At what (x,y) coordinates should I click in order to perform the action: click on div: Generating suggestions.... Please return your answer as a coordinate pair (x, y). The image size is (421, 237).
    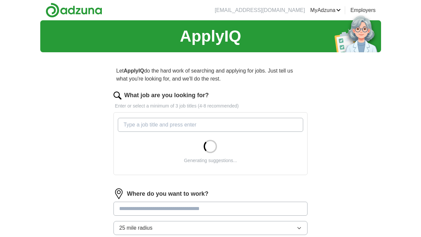
    Looking at the image, I should click on (210, 160).